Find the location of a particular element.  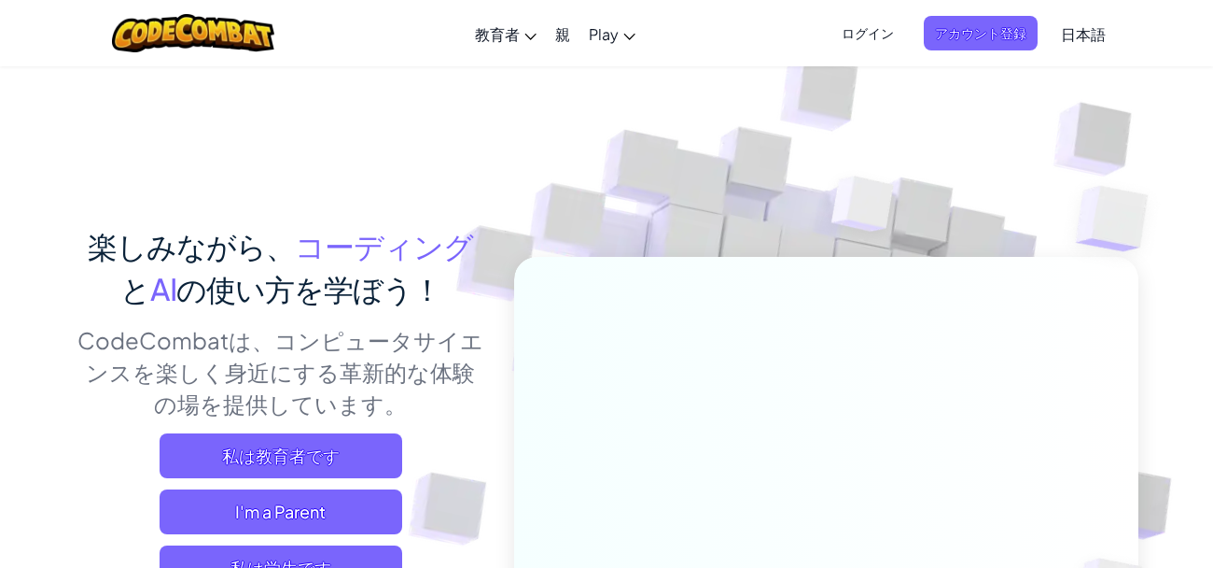

a: 親 is located at coordinates (563, 34).